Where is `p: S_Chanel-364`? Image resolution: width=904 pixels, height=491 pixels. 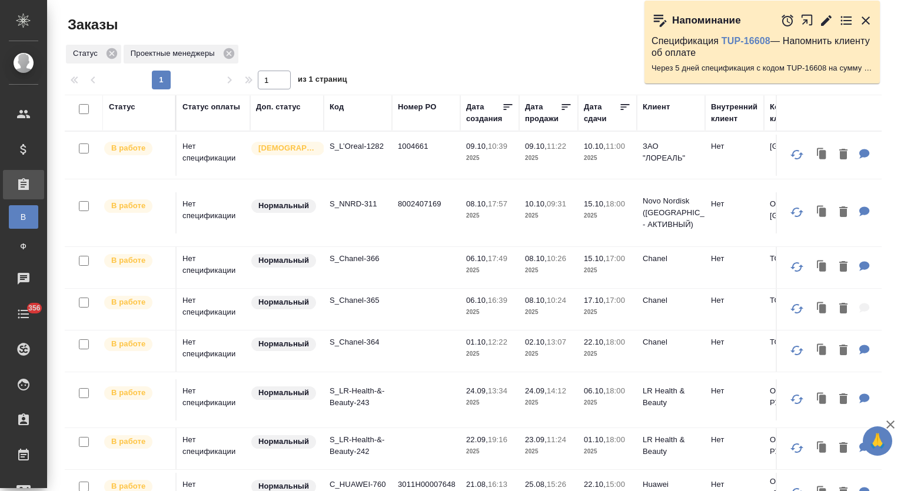
p: S_Chanel-364 is located at coordinates (358, 342).